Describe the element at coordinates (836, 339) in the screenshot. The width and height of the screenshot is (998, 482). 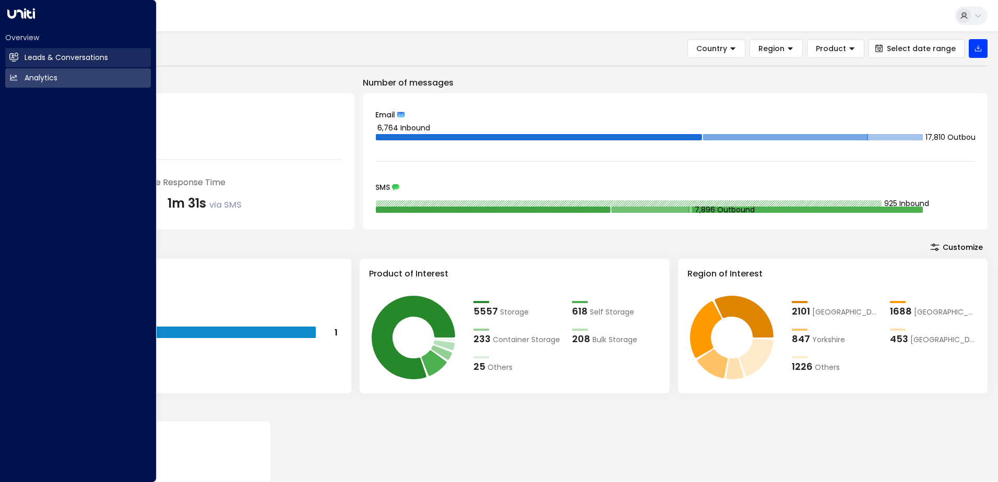
I see `div: 847Yorkshire` at that location.